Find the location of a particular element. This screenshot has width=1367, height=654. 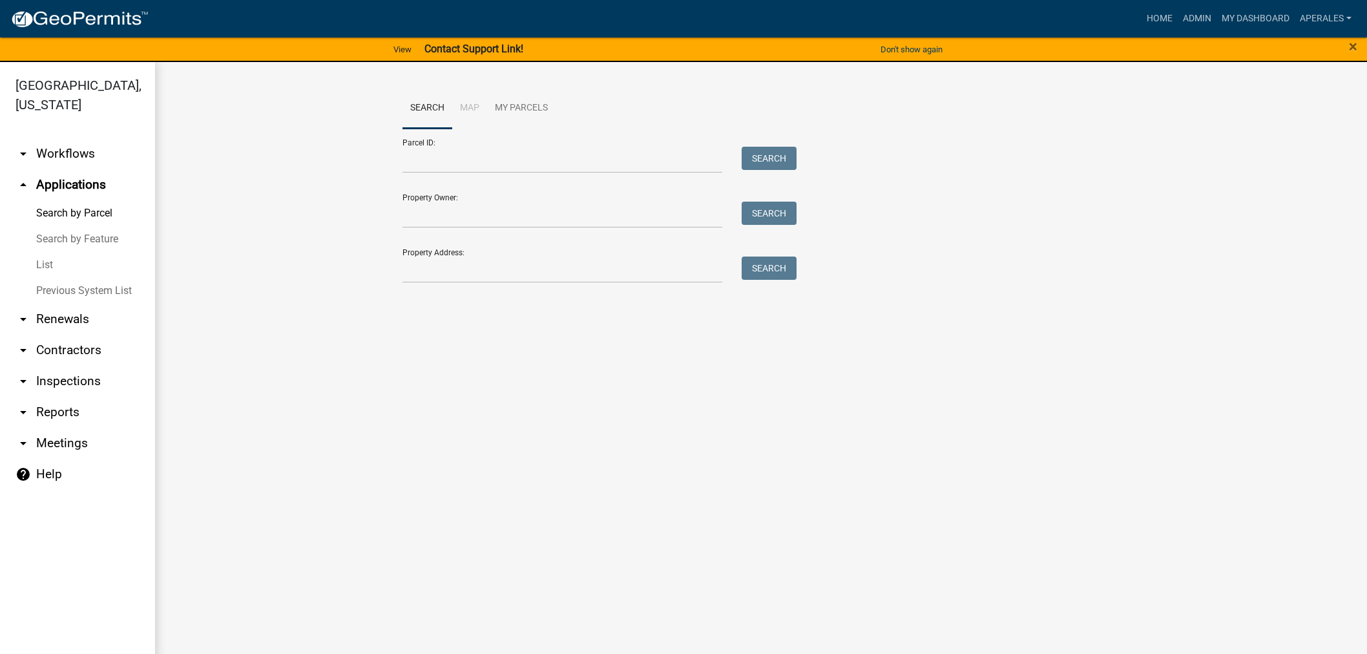

a: Home is located at coordinates (1160, 19).